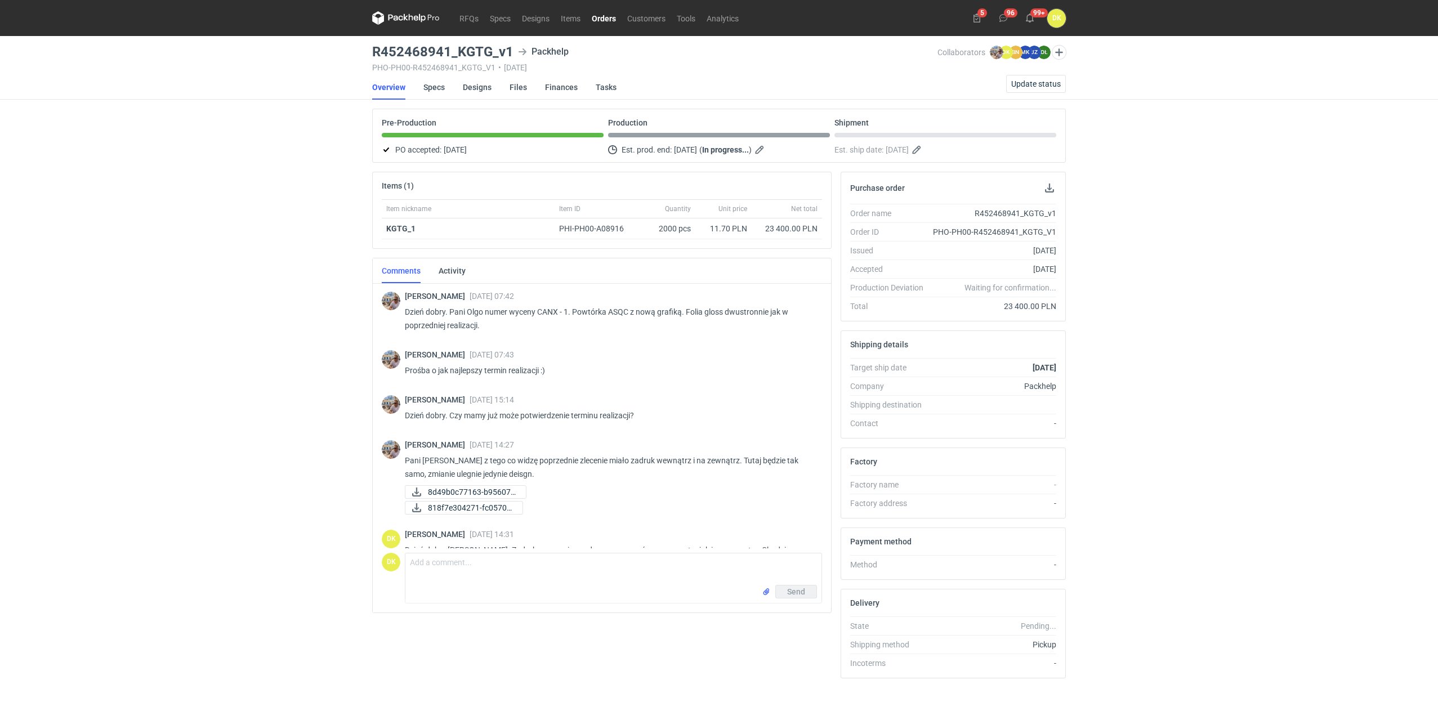  What do you see at coordinates (1036, 84) in the screenshot?
I see `span: Update status` at bounding box center [1036, 84].